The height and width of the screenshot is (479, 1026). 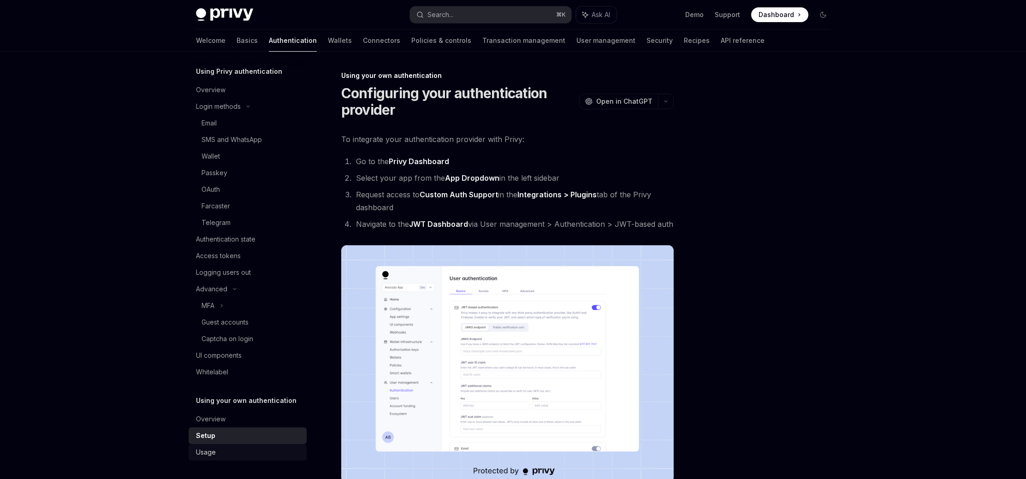 I want to click on button: Ask AI, so click(x=596, y=15).